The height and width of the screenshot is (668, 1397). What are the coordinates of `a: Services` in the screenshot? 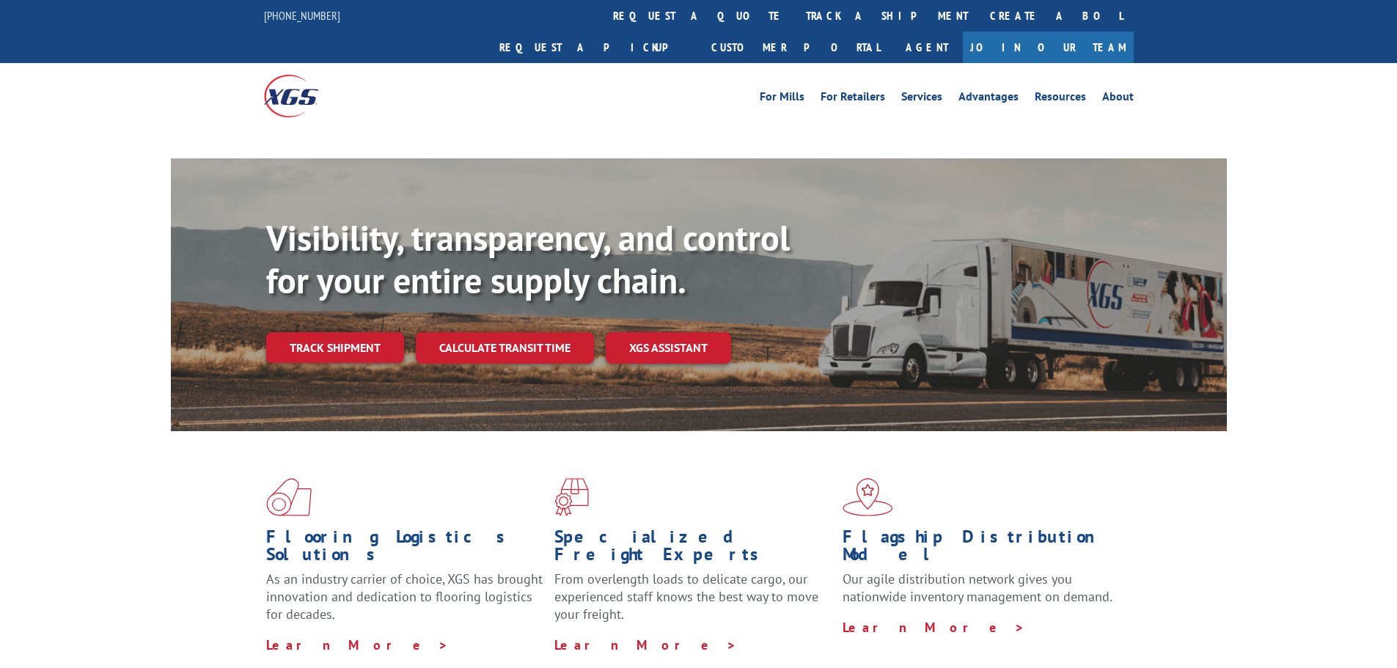 It's located at (922, 99).